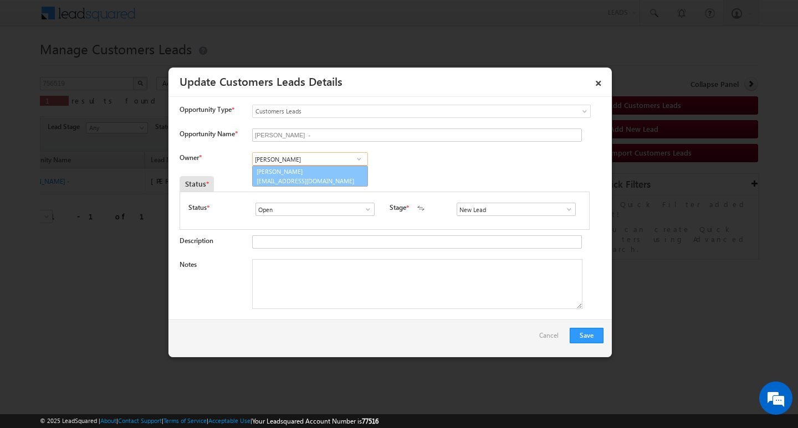  What do you see at coordinates (197, 184) in the screenshot?
I see `div: Status` at bounding box center [197, 184].